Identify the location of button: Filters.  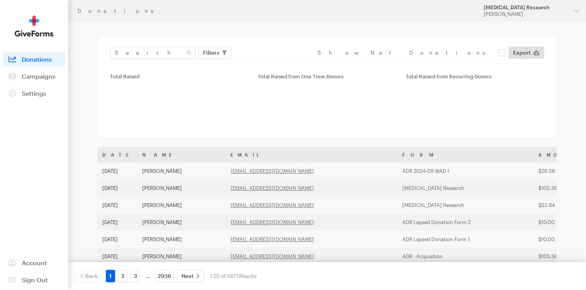
(215, 53).